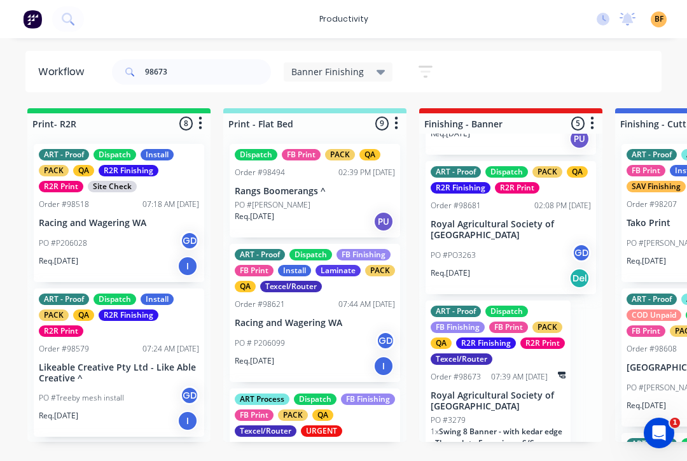  I want to click on div: Order #98494, so click(260, 172).